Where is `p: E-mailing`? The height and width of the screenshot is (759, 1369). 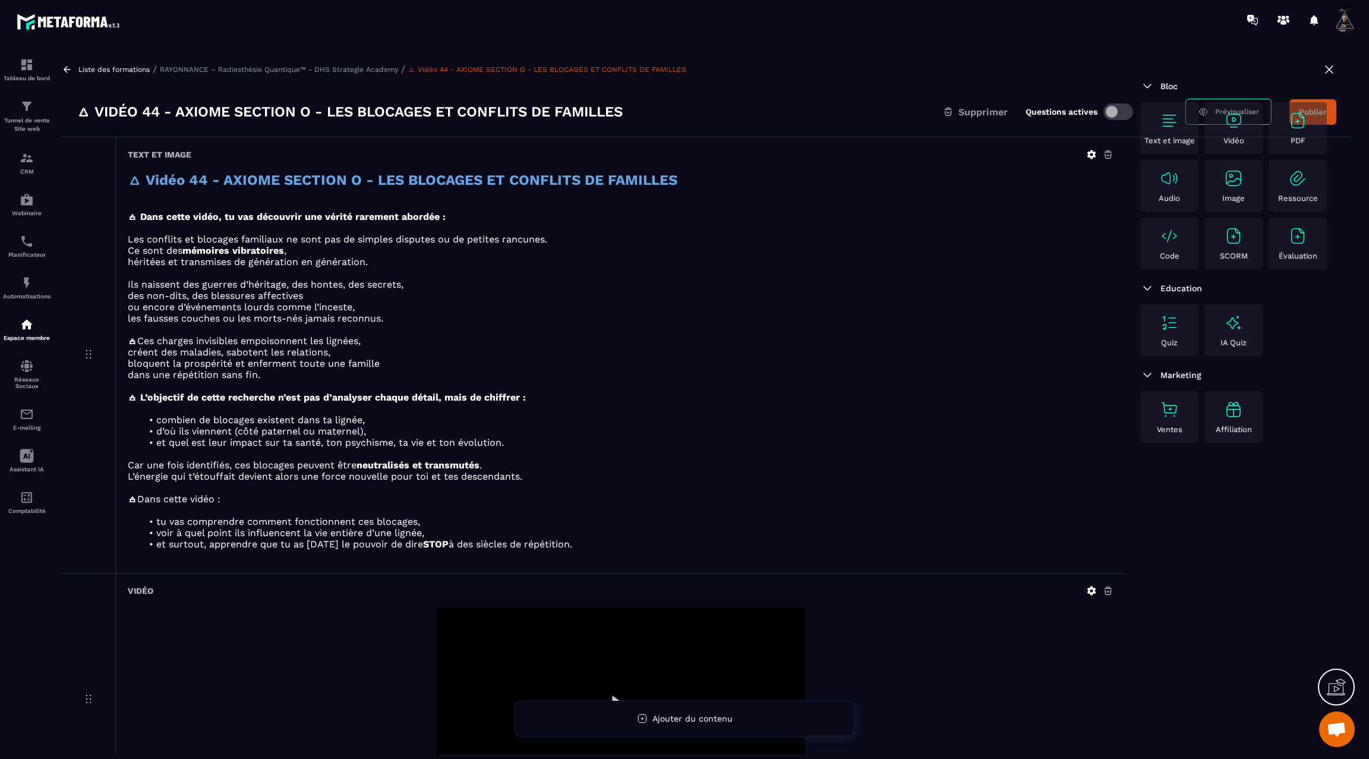 p: E-mailing is located at coordinates (27, 427).